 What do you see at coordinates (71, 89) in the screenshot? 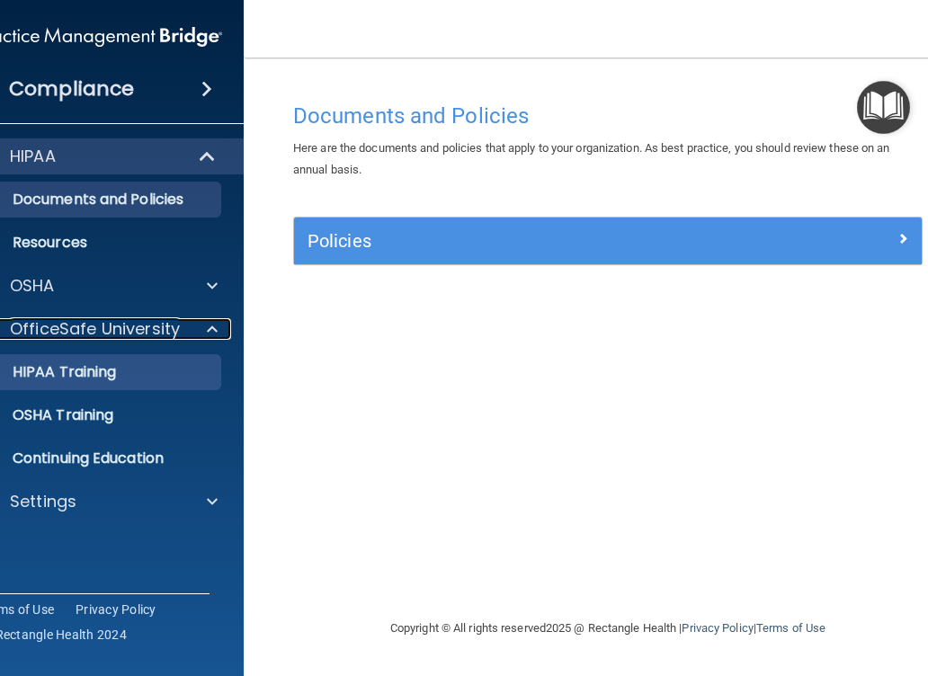
I see `h4: Compliance` at bounding box center [71, 89].